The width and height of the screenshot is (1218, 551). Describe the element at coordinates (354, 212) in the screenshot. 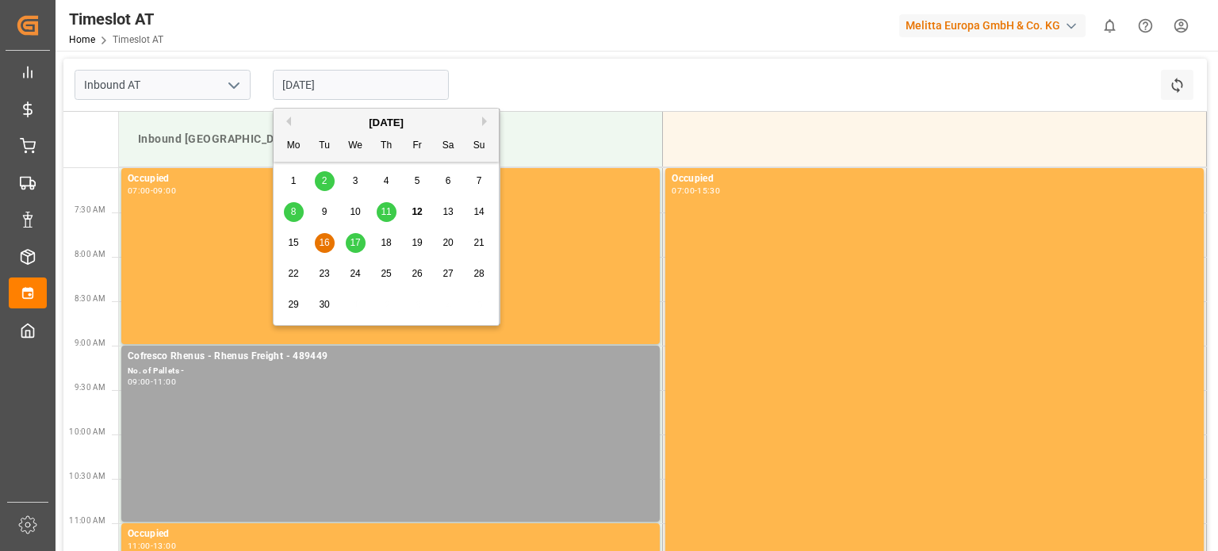

I see `span: 10` at that location.